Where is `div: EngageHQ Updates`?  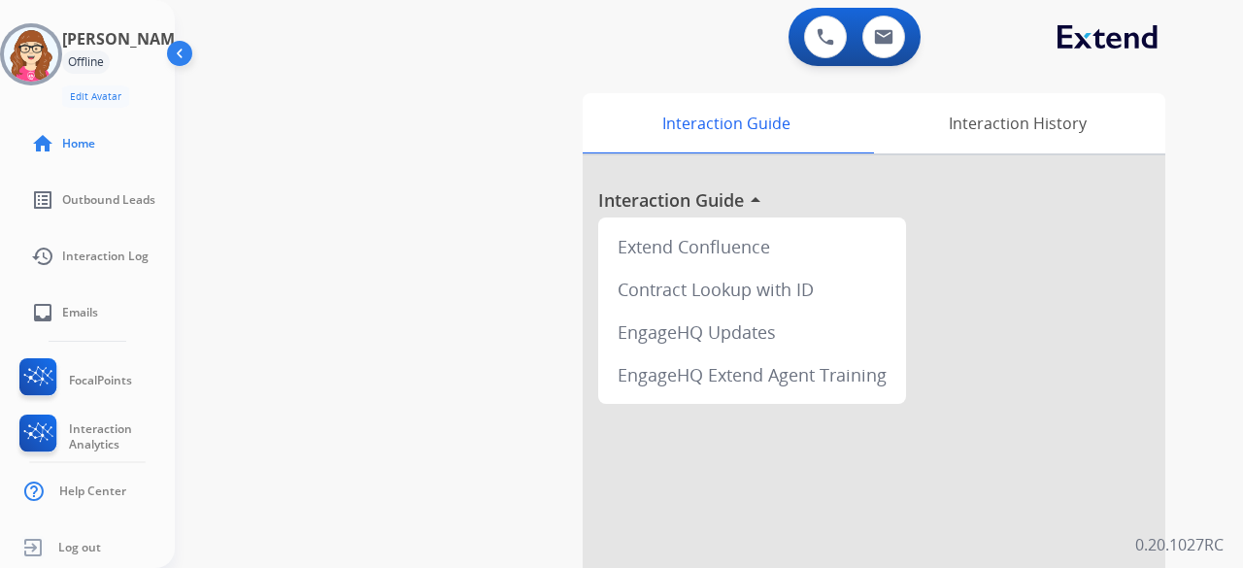 div: EngageHQ Updates is located at coordinates (752, 332).